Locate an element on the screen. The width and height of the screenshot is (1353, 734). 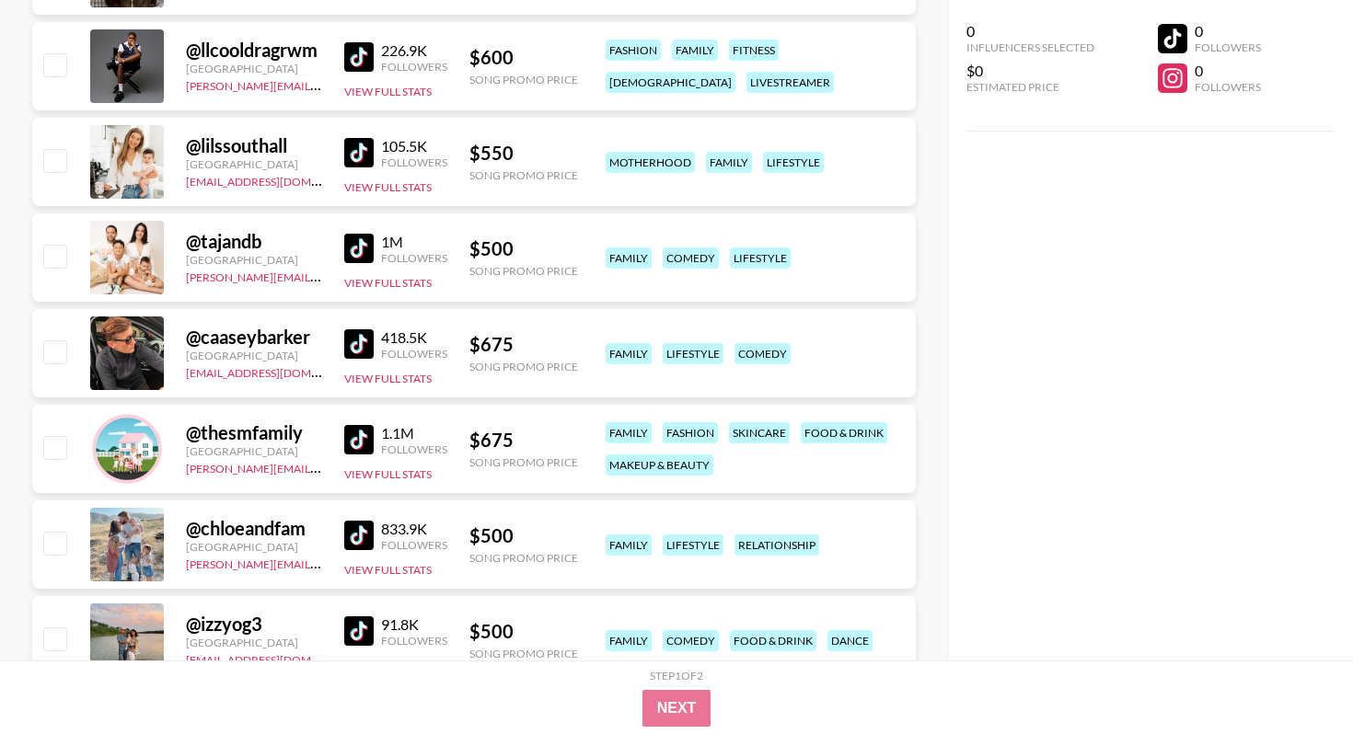
div: fitness is located at coordinates (754, 50).